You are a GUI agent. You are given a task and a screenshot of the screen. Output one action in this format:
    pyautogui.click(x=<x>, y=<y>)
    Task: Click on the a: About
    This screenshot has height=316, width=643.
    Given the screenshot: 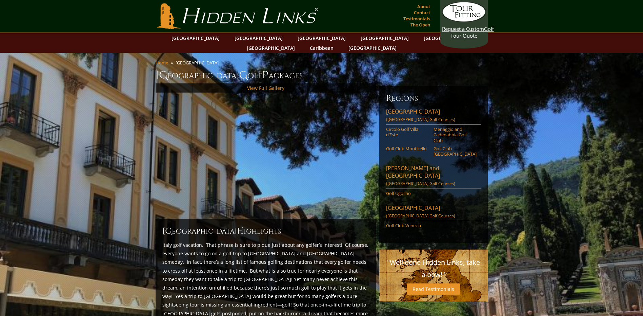 What is the action you would take?
    pyautogui.click(x=424, y=6)
    